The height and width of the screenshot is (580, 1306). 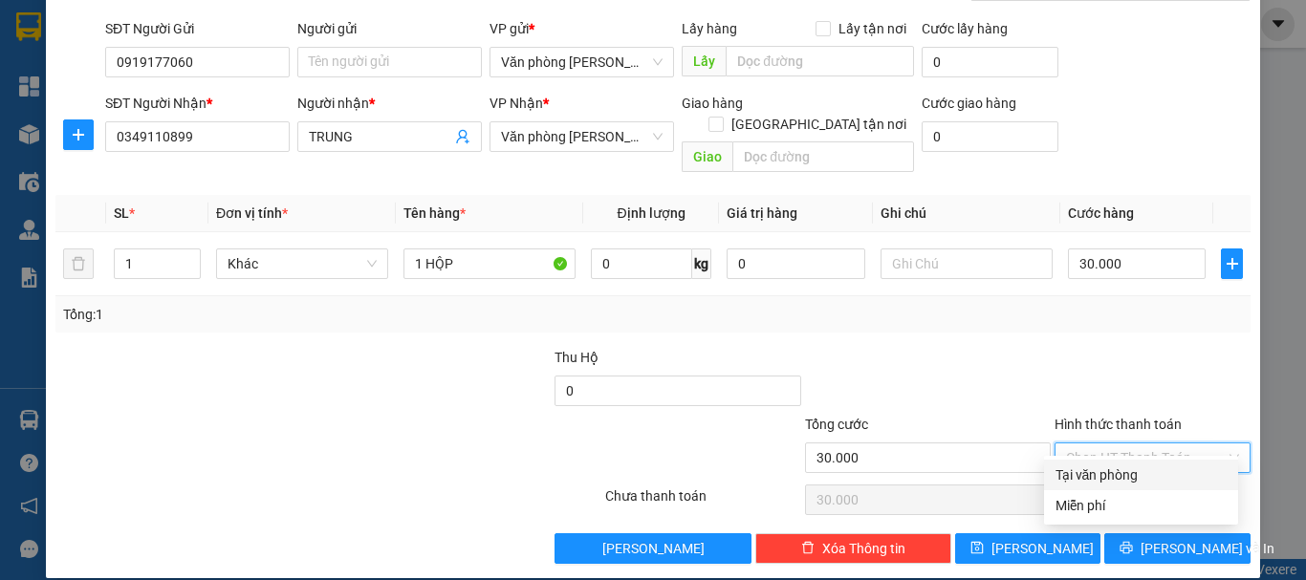 What do you see at coordinates (118, 54) in the screenshot?
I see `span: environment` at bounding box center [118, 54].